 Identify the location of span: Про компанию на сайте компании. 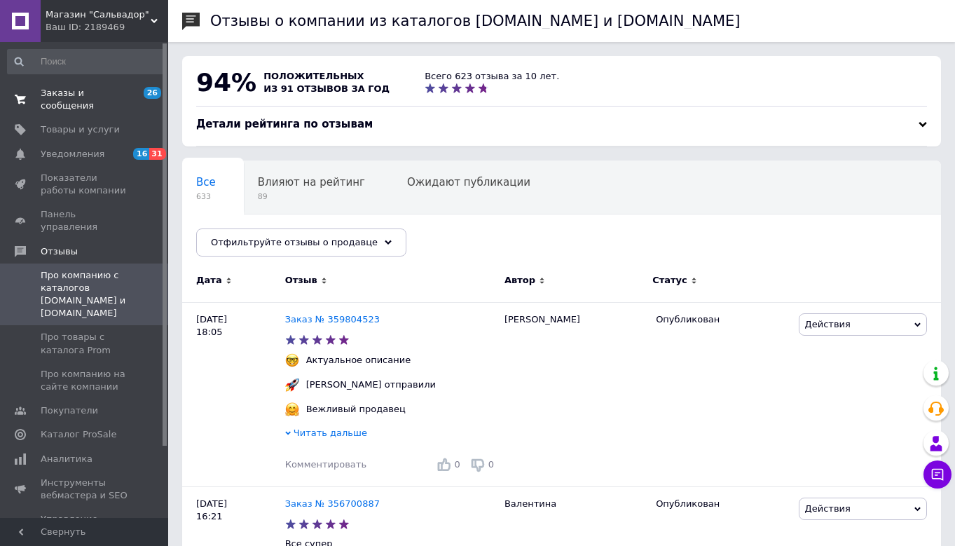
(85, 381).